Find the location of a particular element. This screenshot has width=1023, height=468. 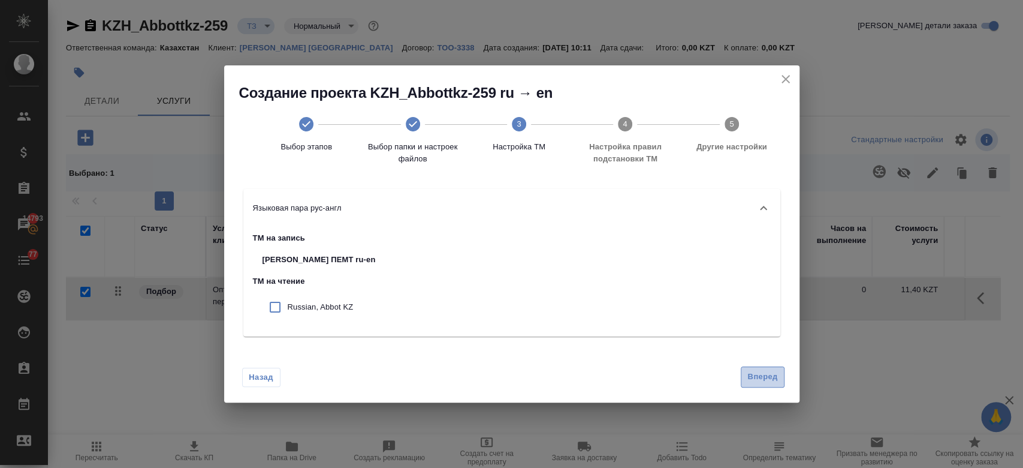

p: ТМ на запись is located at coordinates (319, 238).